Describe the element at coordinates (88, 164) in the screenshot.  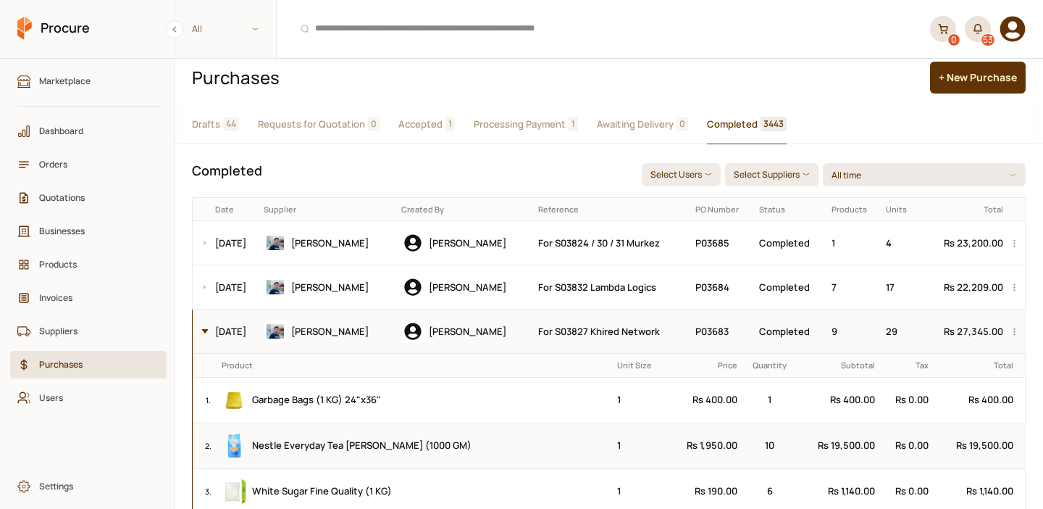
I see `a: Orders` at that location.